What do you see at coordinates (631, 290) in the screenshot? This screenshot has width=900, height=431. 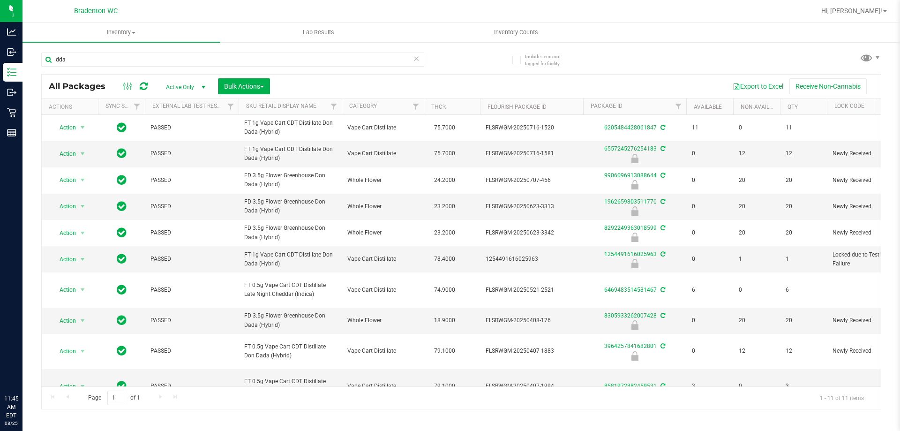 I see `a: 6469483514581467` at bounding box center [631, 290].